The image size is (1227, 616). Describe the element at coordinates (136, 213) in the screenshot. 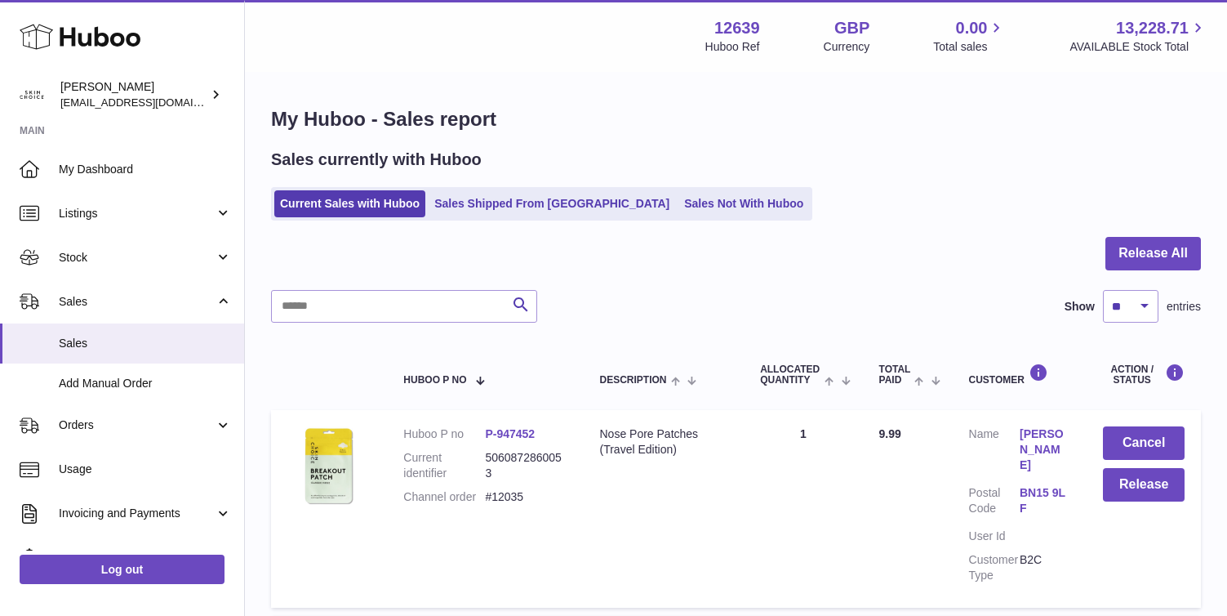

I see `span: Listings` at that location.